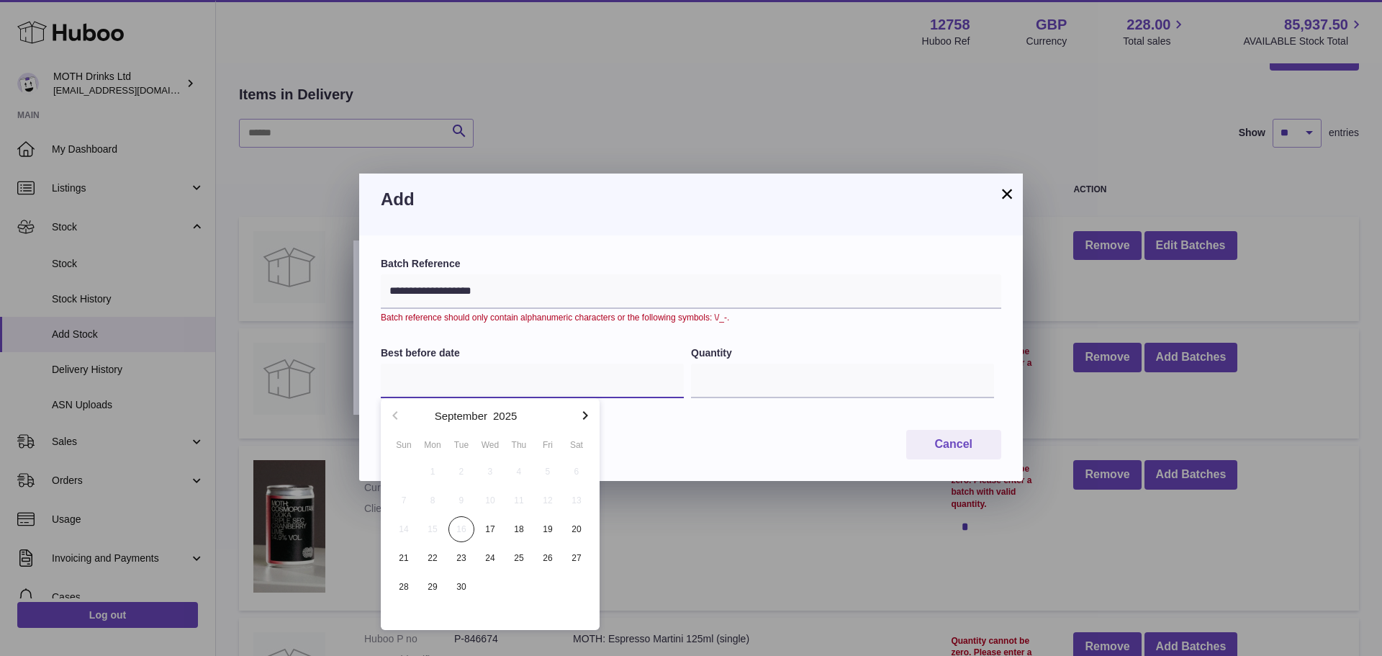 The height and width of the screenshot is (656, 1382). What do you see at coordinates (548, 500) in the screenshot?
I see `button: 12` at bounding box center [548, 500].